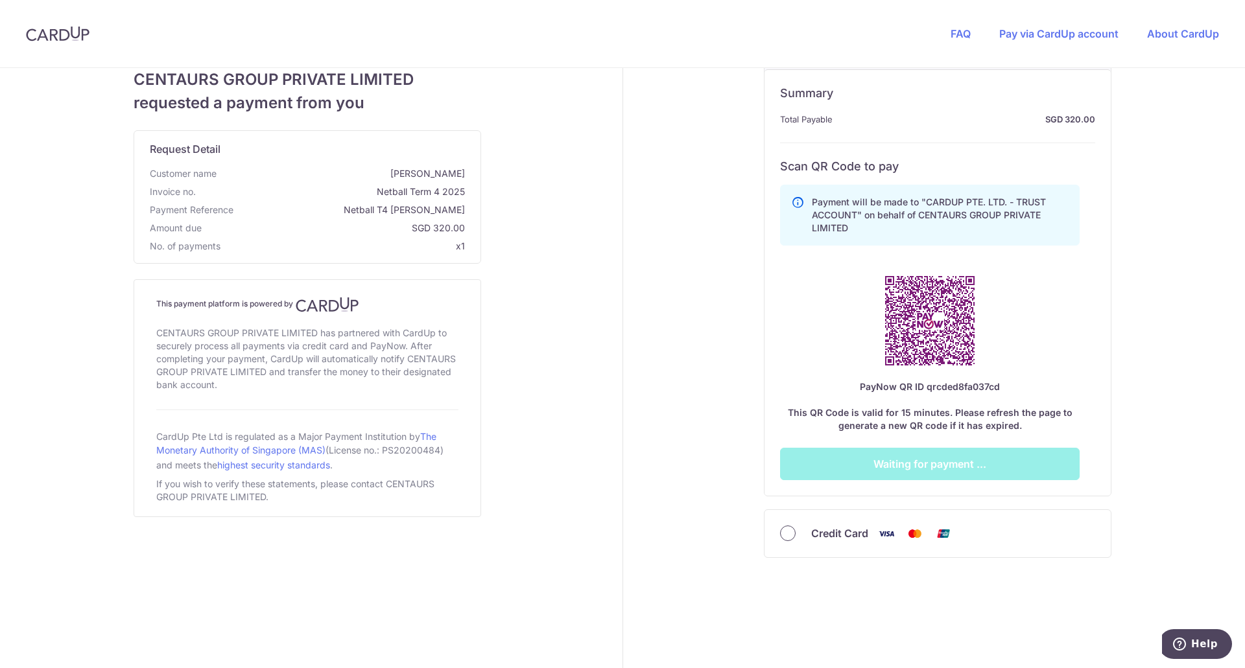 Image resolution: width=1245 pixels, height=668 pixels. I want to click on span: Total Payable, so click(806, 119).